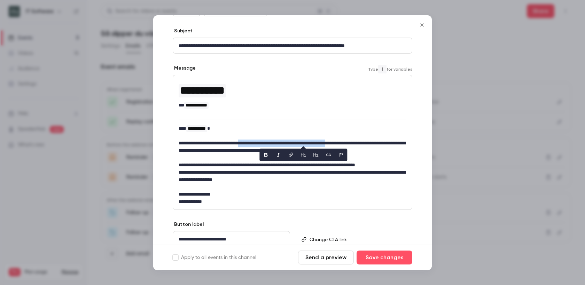 The image size is (585, 285). What do you see at coordinates (326, 258) in the screenshot?
I see `button: Send a preview` at bounding box center [326, 258].